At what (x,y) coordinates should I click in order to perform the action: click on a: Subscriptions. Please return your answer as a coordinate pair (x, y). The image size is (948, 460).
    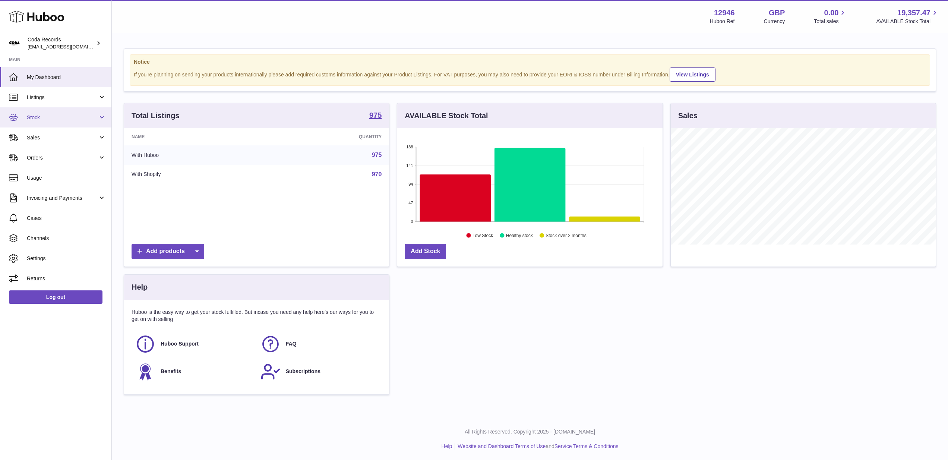
    Looking at the image, I should click on (319, 372).